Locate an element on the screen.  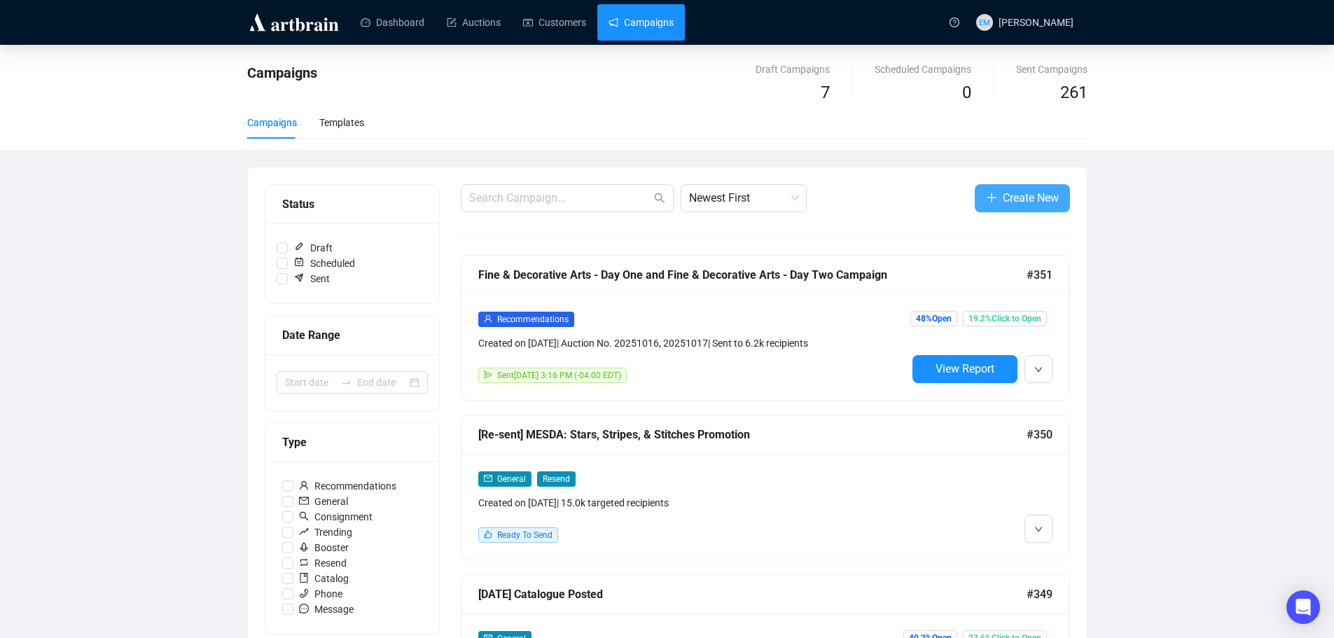
span: question-circle is located at coordinates (954, 22).